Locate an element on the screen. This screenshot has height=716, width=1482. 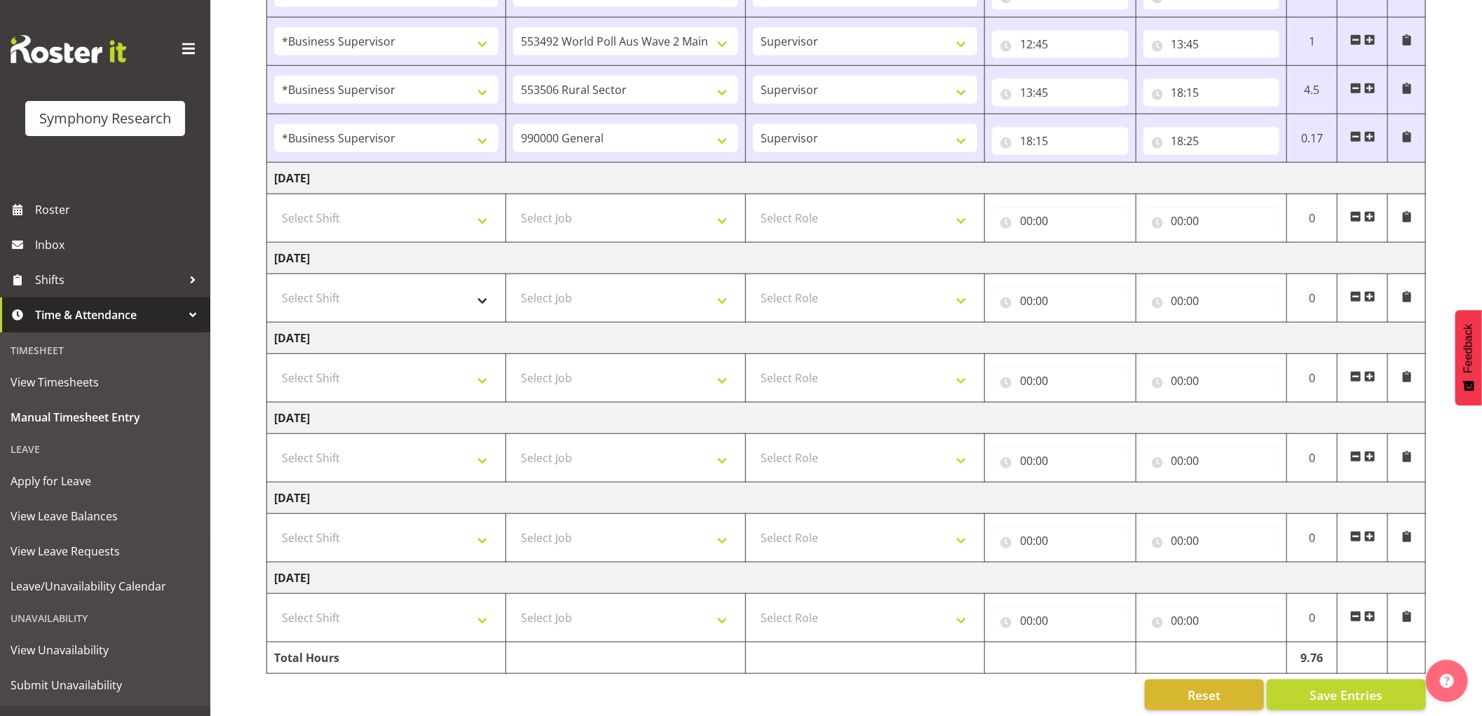
div: Symphony Research is located at coordinates (105, 119).